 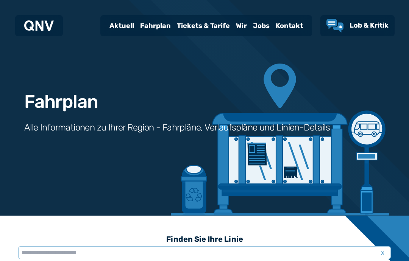 I want to click on a: QNV Logo, so click(x=39, y=26).